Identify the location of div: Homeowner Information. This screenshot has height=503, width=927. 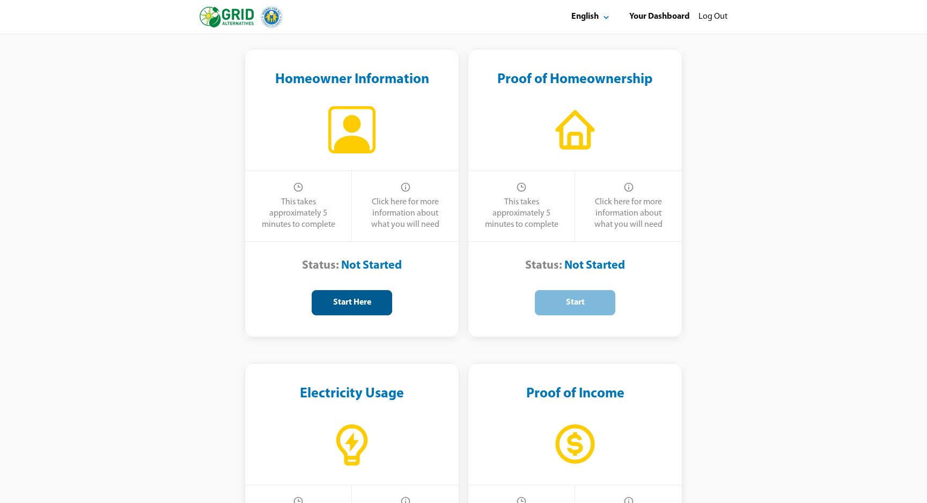
(352, 80).